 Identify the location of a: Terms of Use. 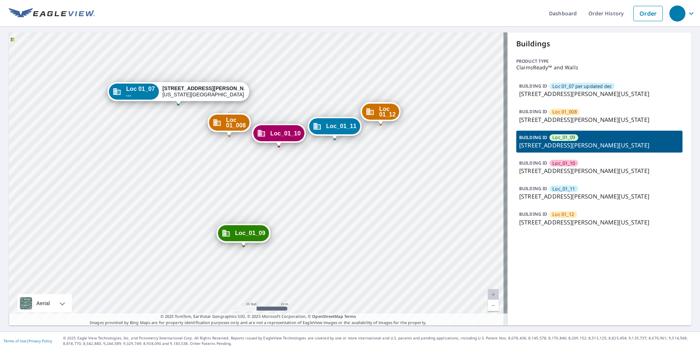
(15, 340).